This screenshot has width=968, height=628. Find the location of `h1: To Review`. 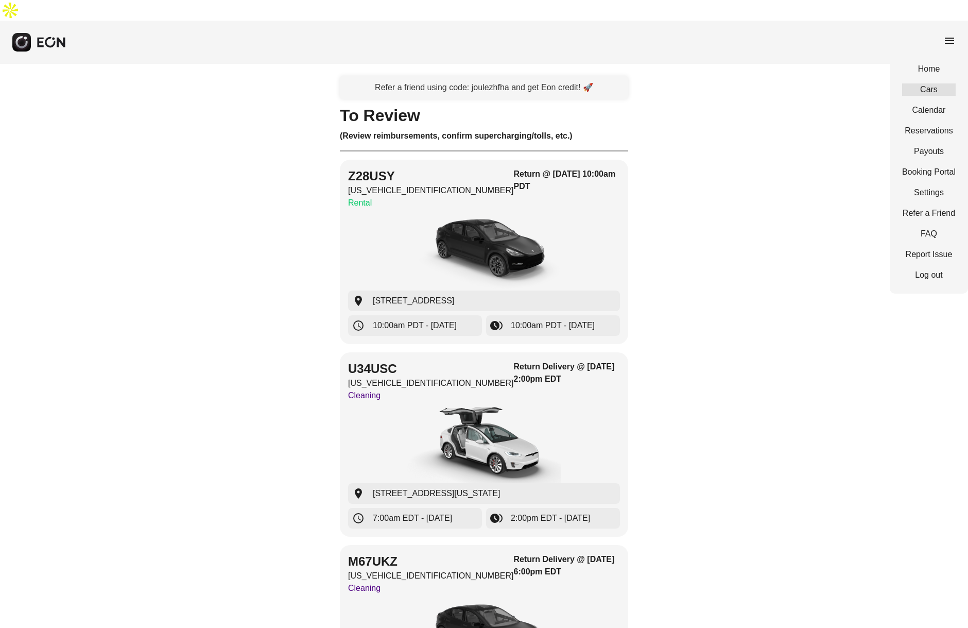

h1: To Review is located at coordinates (484, 115).